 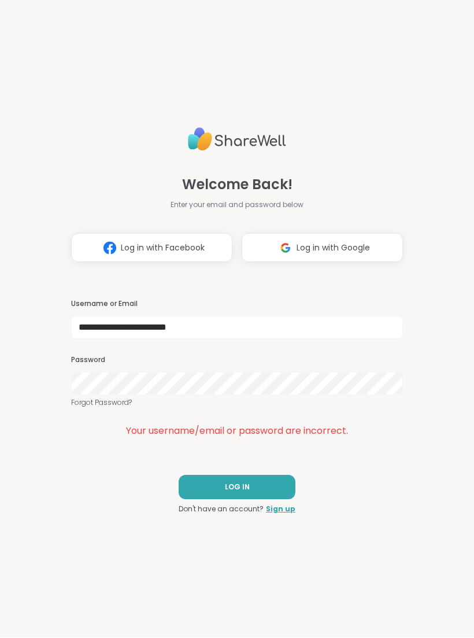 I want to click on span: Log in with Google, so click(x=333, y=248).